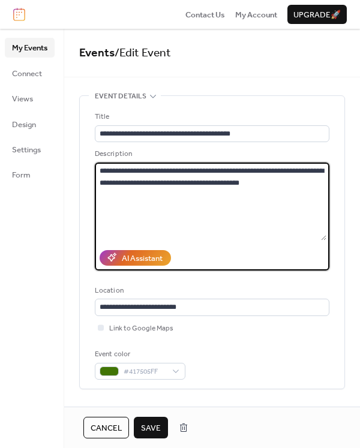 The image size is (360, 448). I want to click on span: Views, so click(22, 99).